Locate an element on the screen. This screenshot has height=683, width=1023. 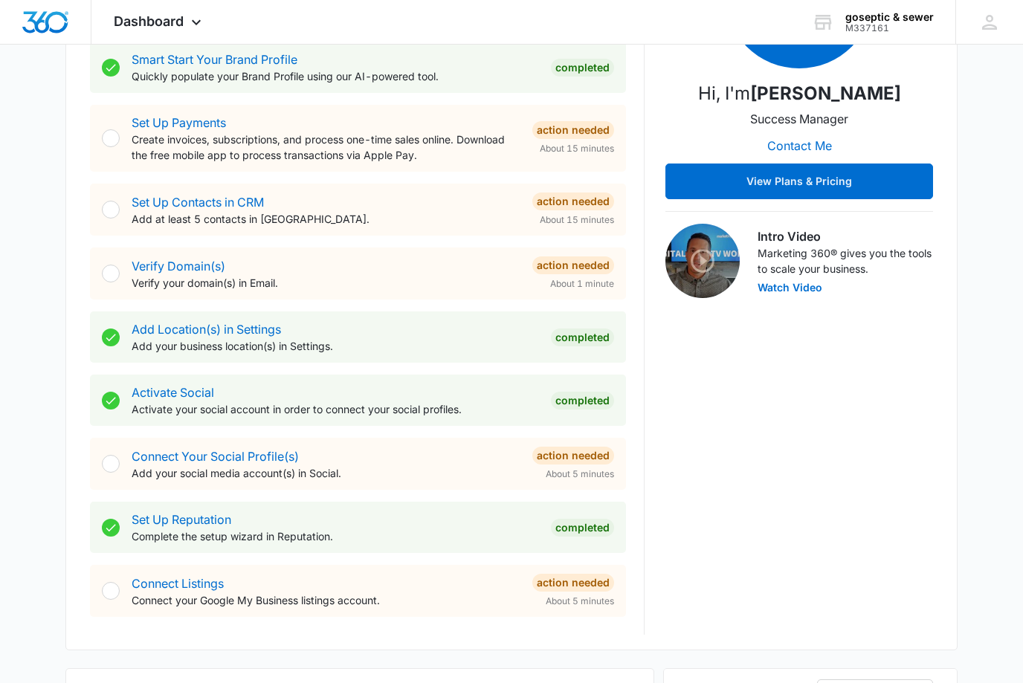
span: Dashboard is located at coordinates (149, 21).